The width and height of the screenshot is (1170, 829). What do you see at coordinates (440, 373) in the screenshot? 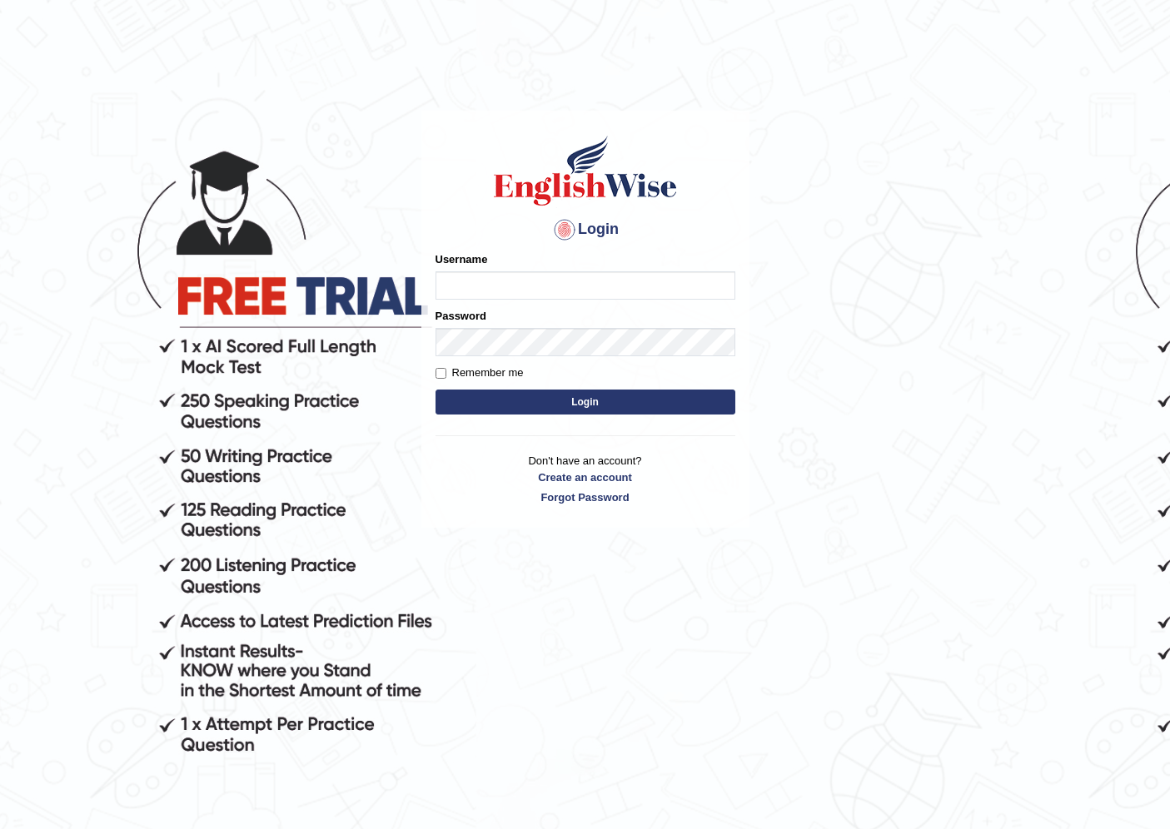
I see `input: Remember me` at bounding box center [440, 373].